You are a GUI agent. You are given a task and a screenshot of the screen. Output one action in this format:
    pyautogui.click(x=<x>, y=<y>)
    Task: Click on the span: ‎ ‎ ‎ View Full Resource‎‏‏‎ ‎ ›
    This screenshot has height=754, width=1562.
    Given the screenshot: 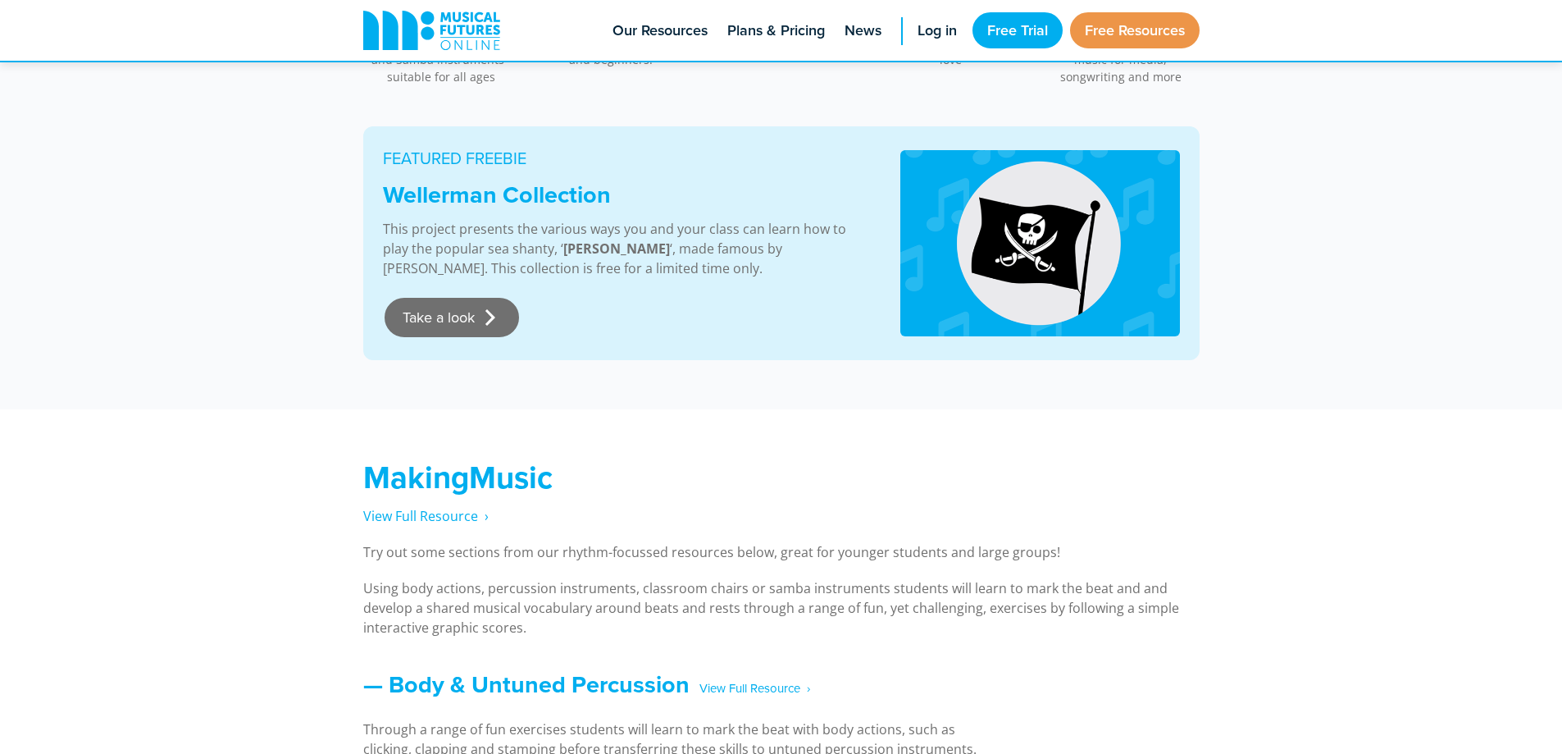 What is the action you would take?
    pyautogui.click(x=750, y=688)
    